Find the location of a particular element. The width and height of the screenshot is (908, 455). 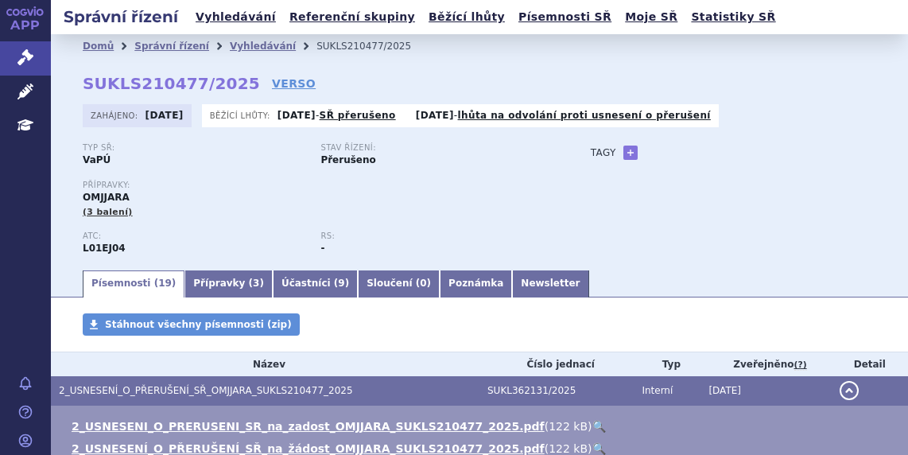

p: Přípravky: is located at coordinates (320, 185).